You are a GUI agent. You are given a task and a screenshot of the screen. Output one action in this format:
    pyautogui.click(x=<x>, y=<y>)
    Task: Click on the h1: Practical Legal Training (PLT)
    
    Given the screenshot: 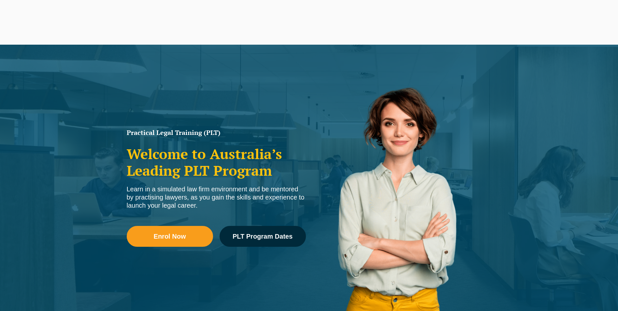 What is the action you would take?
    pyautogui.click(x=216, y=133)
    